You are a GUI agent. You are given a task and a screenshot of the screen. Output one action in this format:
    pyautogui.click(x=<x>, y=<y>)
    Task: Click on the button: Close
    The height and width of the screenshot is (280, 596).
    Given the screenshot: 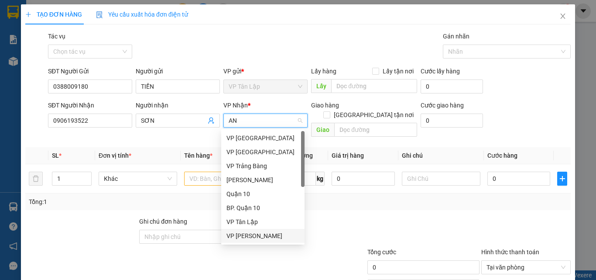 What is the action you would take?
    pyautogui.click(x=563, y=17)
    